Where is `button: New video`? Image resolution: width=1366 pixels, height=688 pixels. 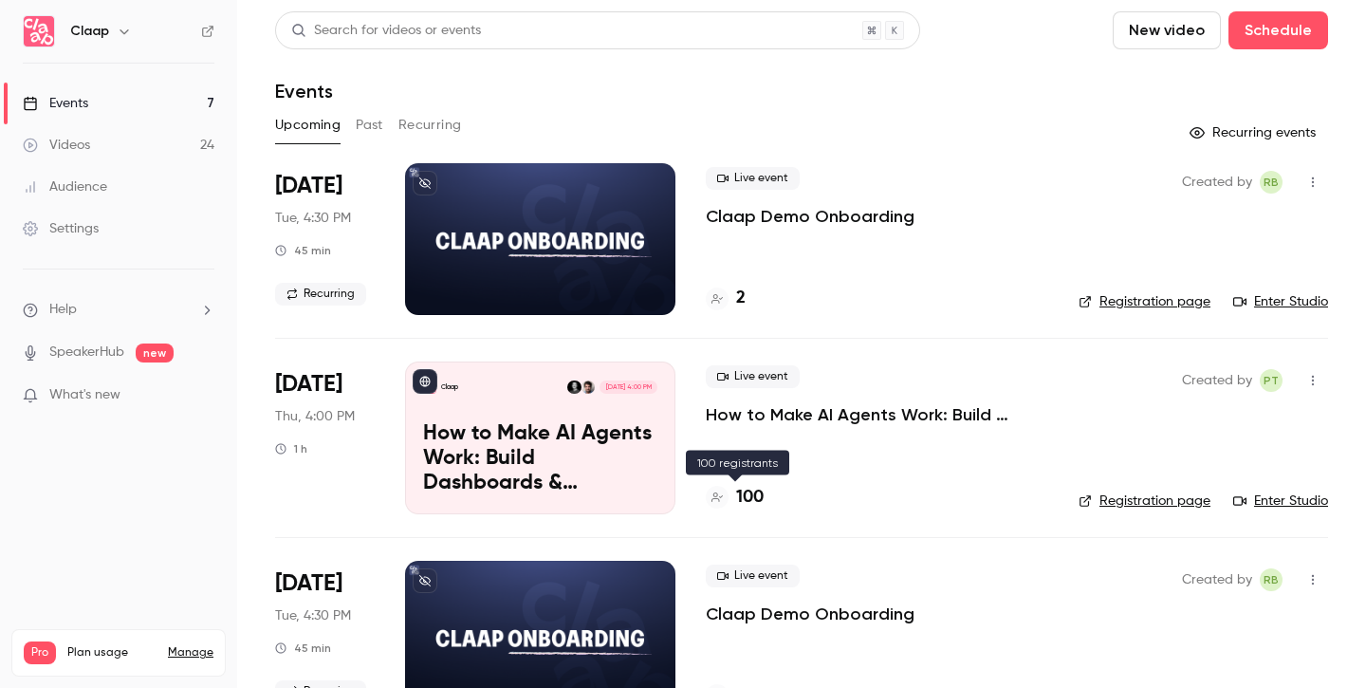 button: New video is located at coordinates (1167, 30).